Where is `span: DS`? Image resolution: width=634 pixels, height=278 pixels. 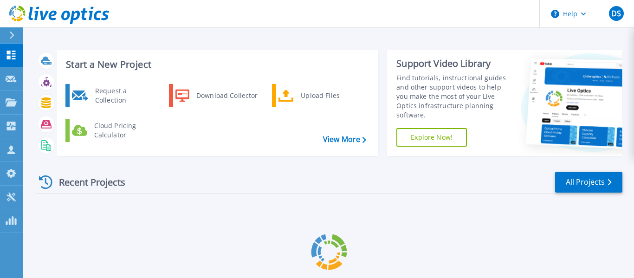 span: DS is located at coordinates (616, 13).